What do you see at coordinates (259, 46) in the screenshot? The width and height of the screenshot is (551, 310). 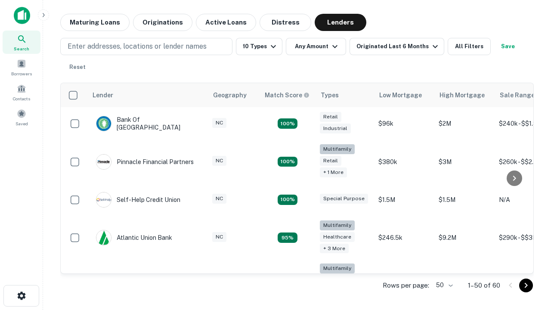 I see `button: 10 Types` at bounding box center [259, 46].